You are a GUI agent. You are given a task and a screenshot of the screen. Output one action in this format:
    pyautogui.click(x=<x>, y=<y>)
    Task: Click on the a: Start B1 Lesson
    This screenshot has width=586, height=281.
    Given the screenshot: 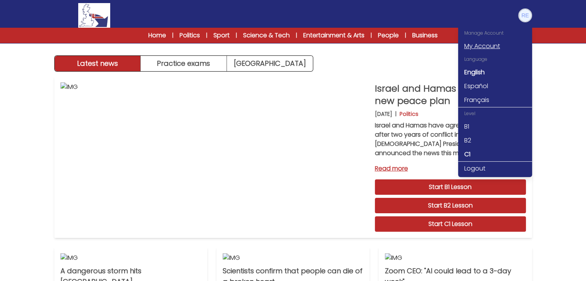 What is the action you would take?
    pyautogui.click(x=450, y=187)
    